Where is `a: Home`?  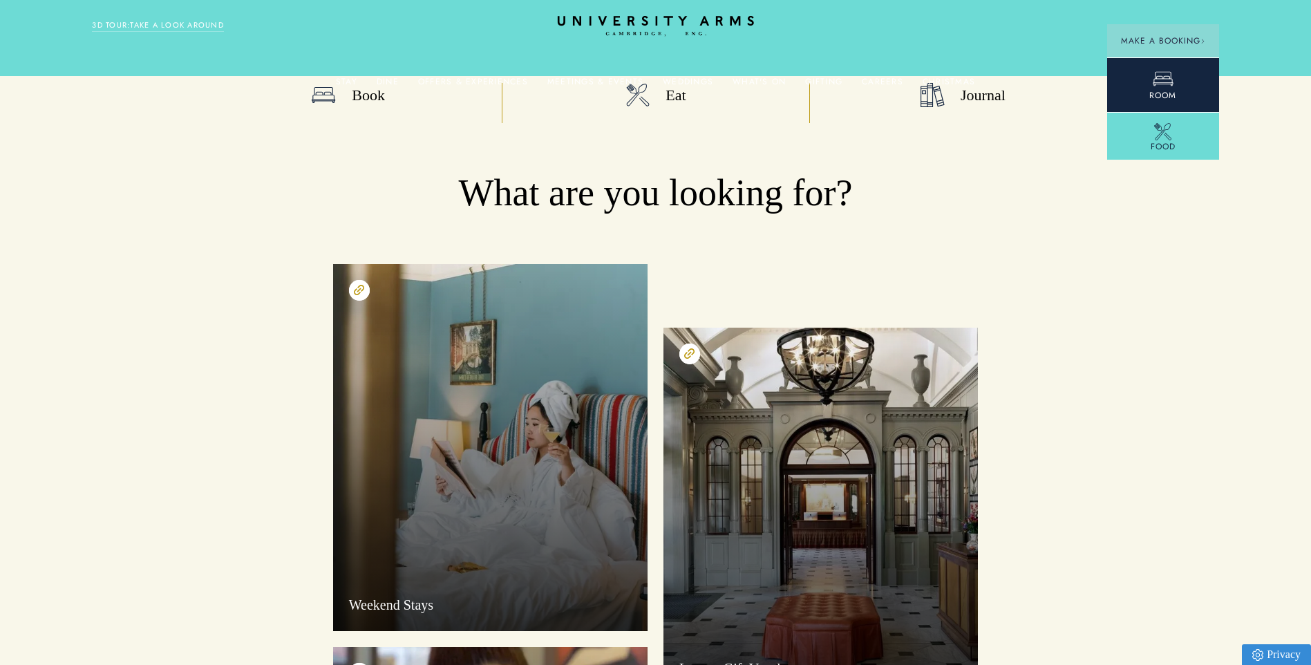
a: Home is located at coordinates (656, 26).